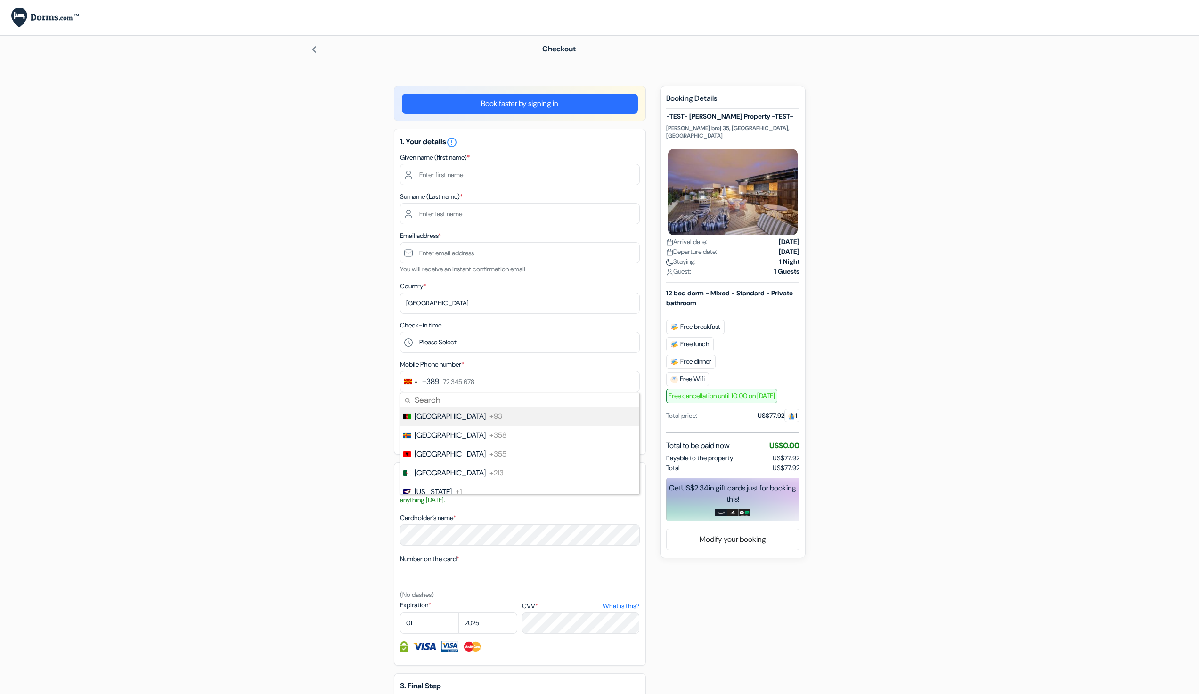  What do you see at coordinates (732, 539) in the screenshot?
I see `a: Modify your booking` at bounding box center [732, 539].